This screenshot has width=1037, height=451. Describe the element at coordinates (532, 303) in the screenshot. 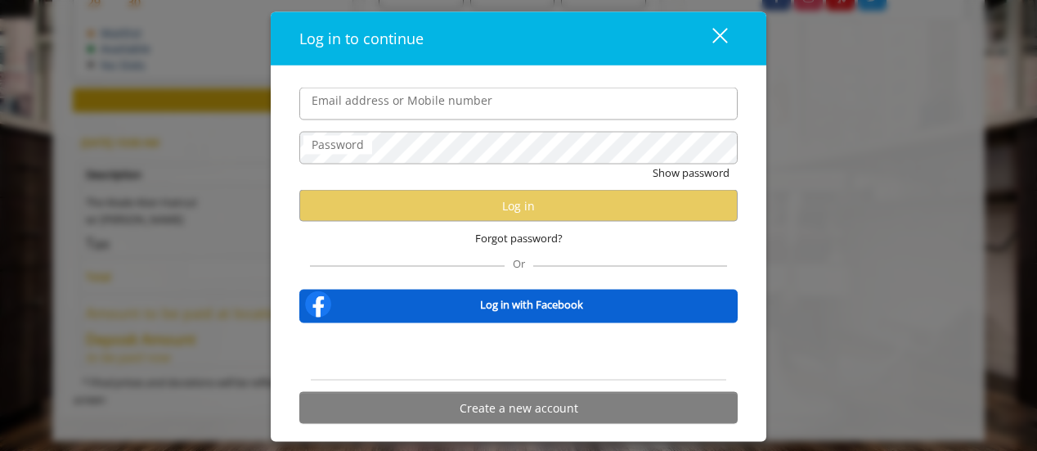

I see `b: Log in with Facebook` at that location.